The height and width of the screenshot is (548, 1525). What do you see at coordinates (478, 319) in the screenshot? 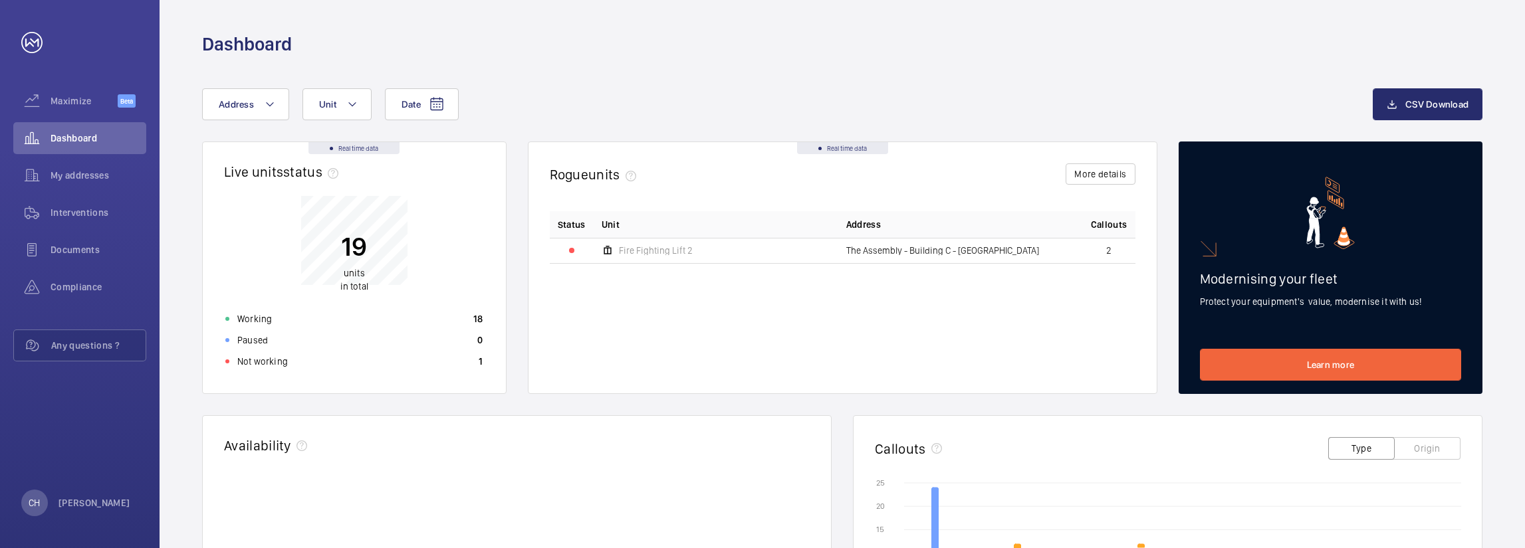
I see `p: 18` at bounding box center [478, 319].